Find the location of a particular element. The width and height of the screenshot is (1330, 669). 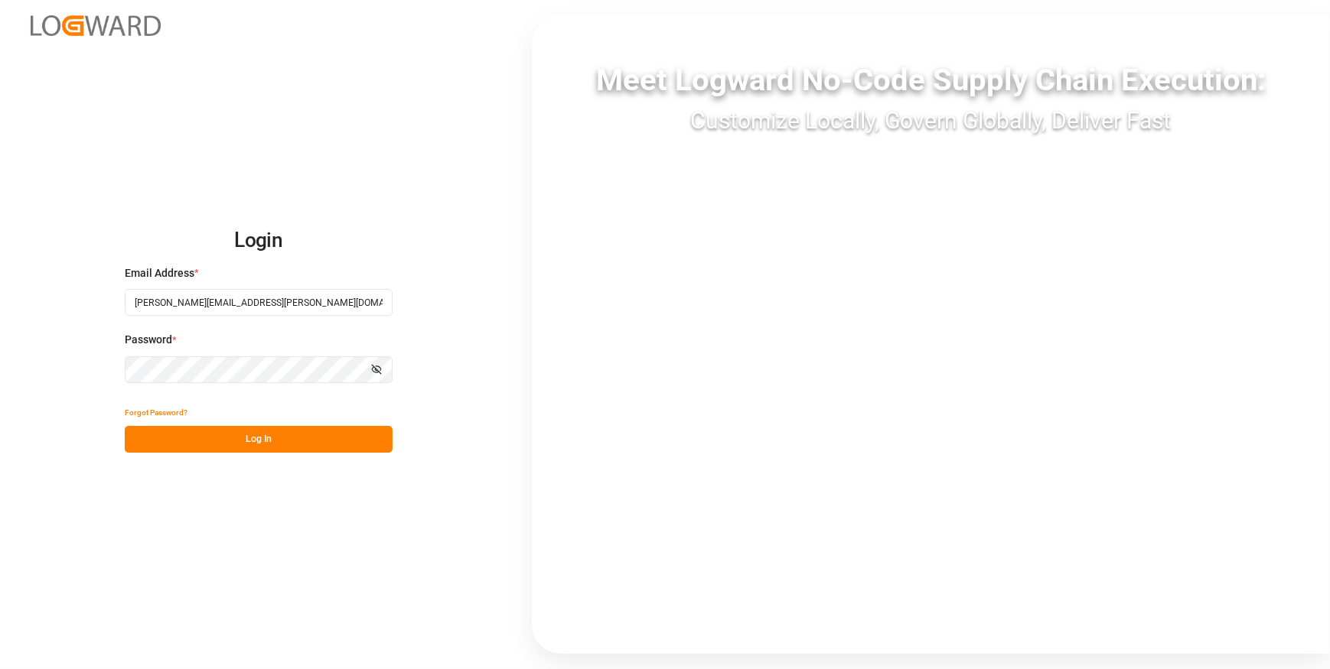

input: Enter your email is located at coordinates (259, 302).